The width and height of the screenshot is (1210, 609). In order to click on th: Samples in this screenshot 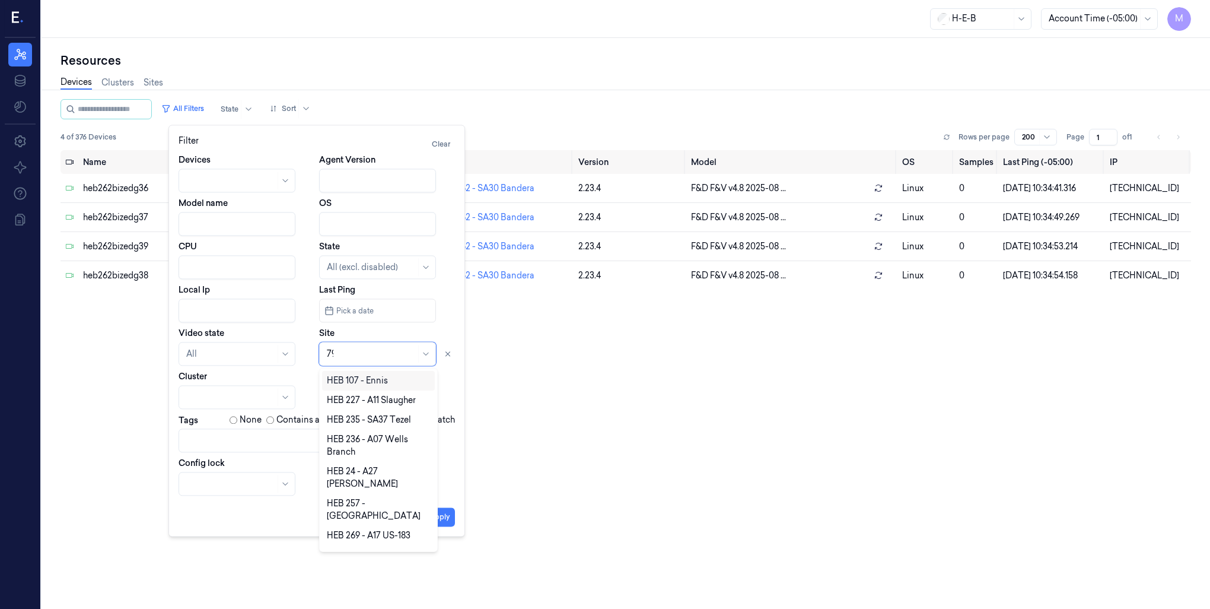, I will do `click(977, 162)`.